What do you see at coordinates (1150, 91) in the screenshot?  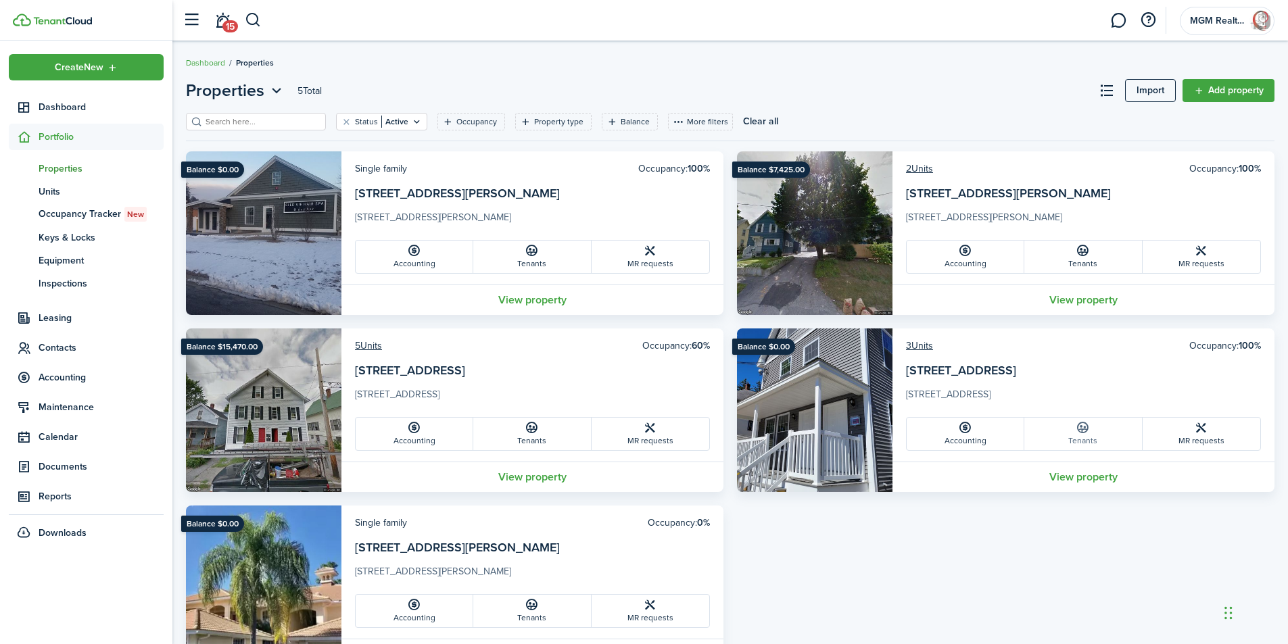 I see `a: Import` at bounding box center [1150, 91].